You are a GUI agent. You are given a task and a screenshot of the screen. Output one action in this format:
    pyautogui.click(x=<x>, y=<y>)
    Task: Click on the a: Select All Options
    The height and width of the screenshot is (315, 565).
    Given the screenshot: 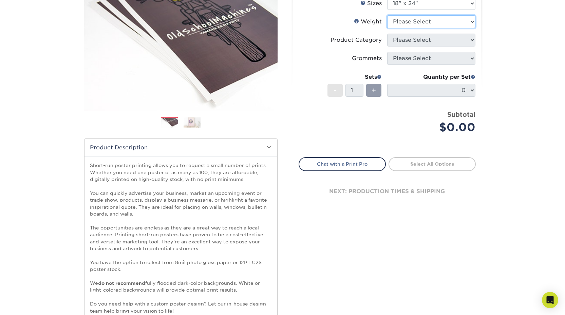 What is the action you would take?
    pyautogui.click(x=432, y=164)
    